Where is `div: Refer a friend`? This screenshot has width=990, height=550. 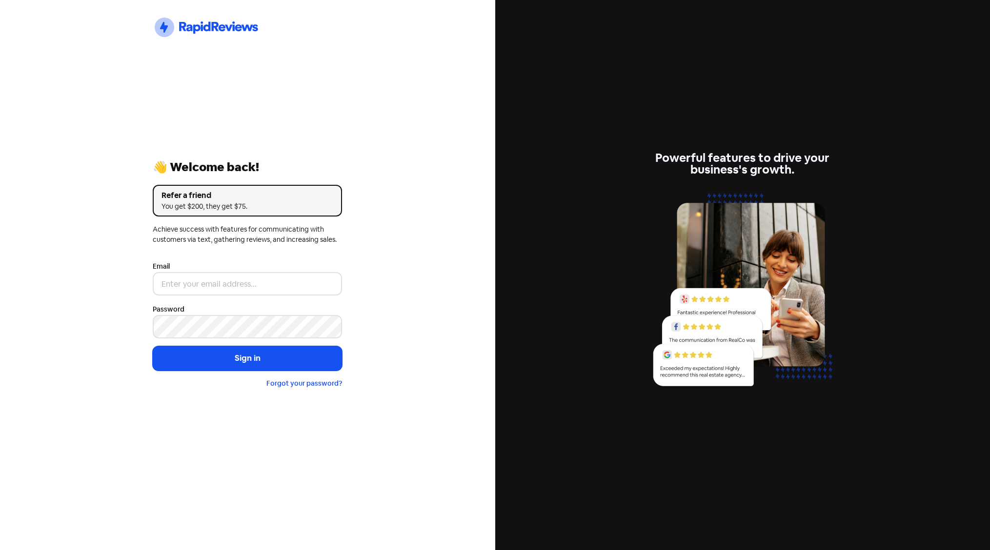 div: Refer a friend is located at coordinates (247, 196).